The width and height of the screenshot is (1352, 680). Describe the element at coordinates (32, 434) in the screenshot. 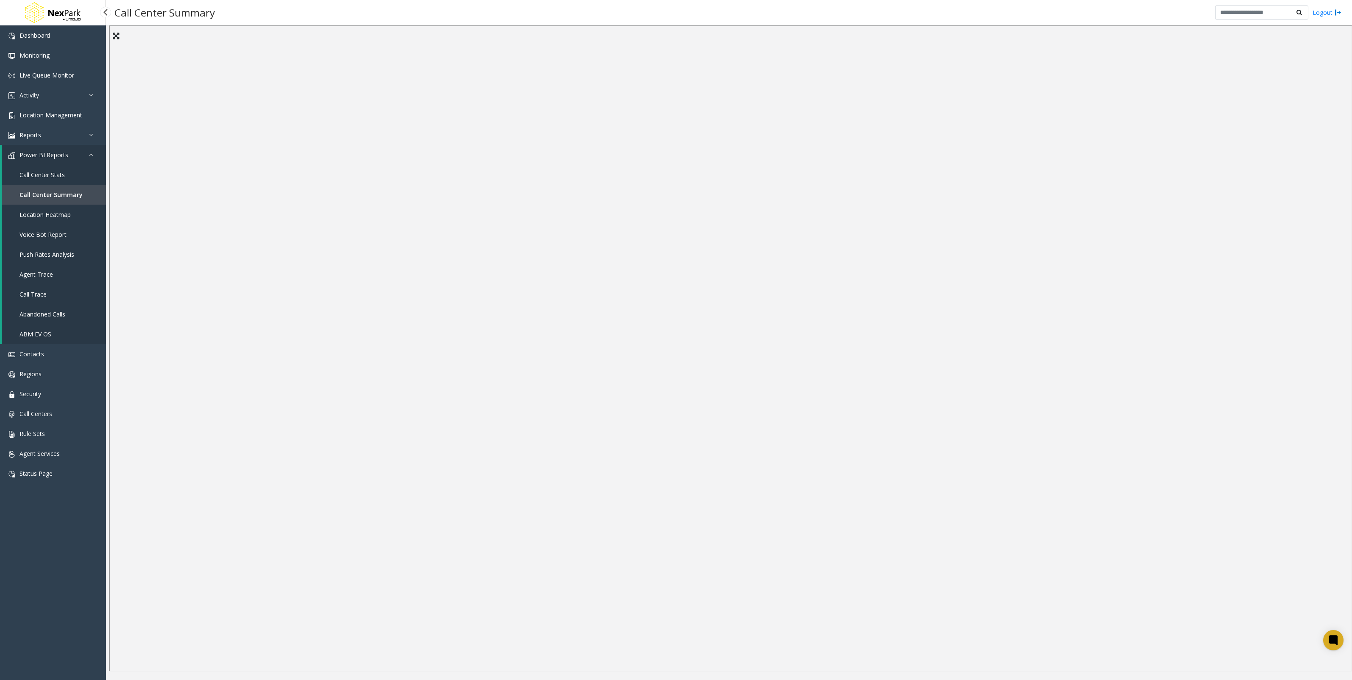

I see `span: Rule Sets` at that location.